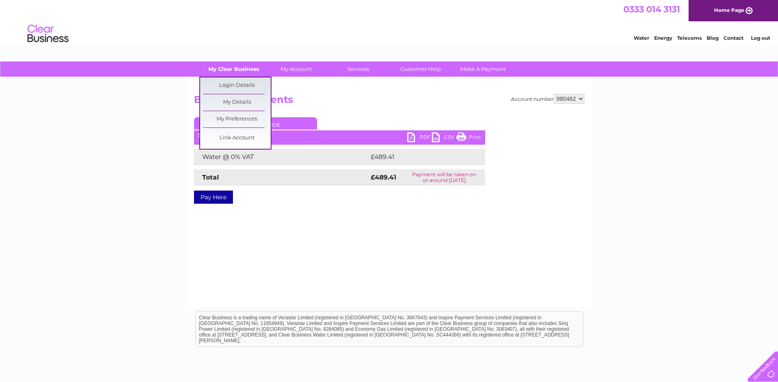 Image resolution: width=778 pixels, height=382 pixels. What do you see at coordinates (420, 69) in the screenshot?
I see `a: Customer Help` at bounding box center [420, 69].